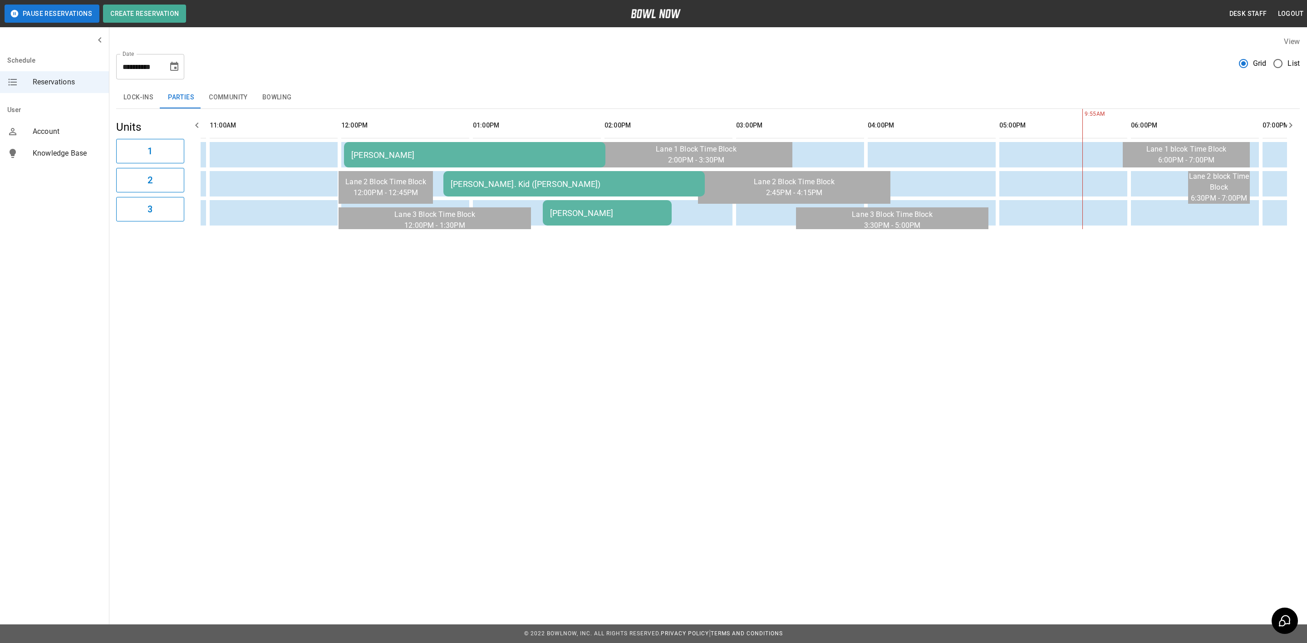 The height and width of the screenshot is (643, 1307). I want to click on button: 2, so click(150, 180).